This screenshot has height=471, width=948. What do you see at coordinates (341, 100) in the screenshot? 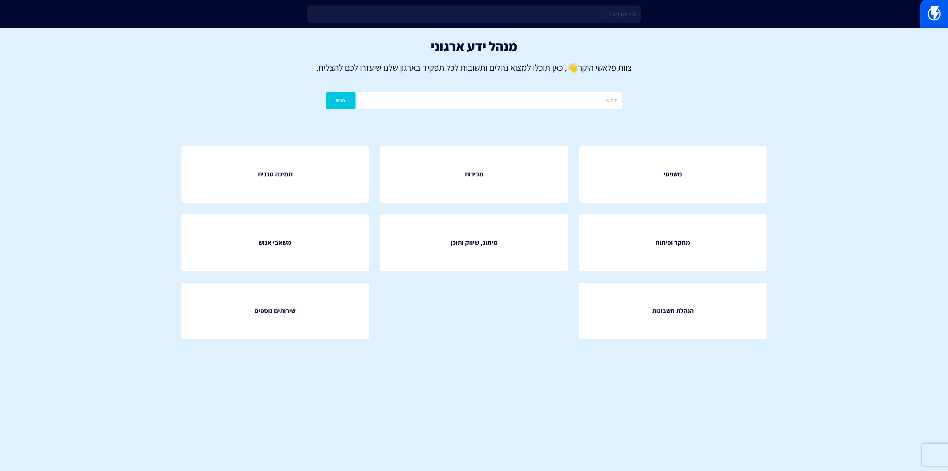
I see `button: חפש` at bounding box center [341, 100].